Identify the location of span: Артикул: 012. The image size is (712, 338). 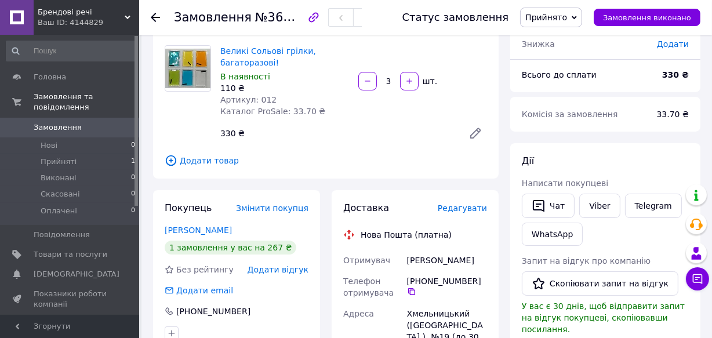
(248, 100).